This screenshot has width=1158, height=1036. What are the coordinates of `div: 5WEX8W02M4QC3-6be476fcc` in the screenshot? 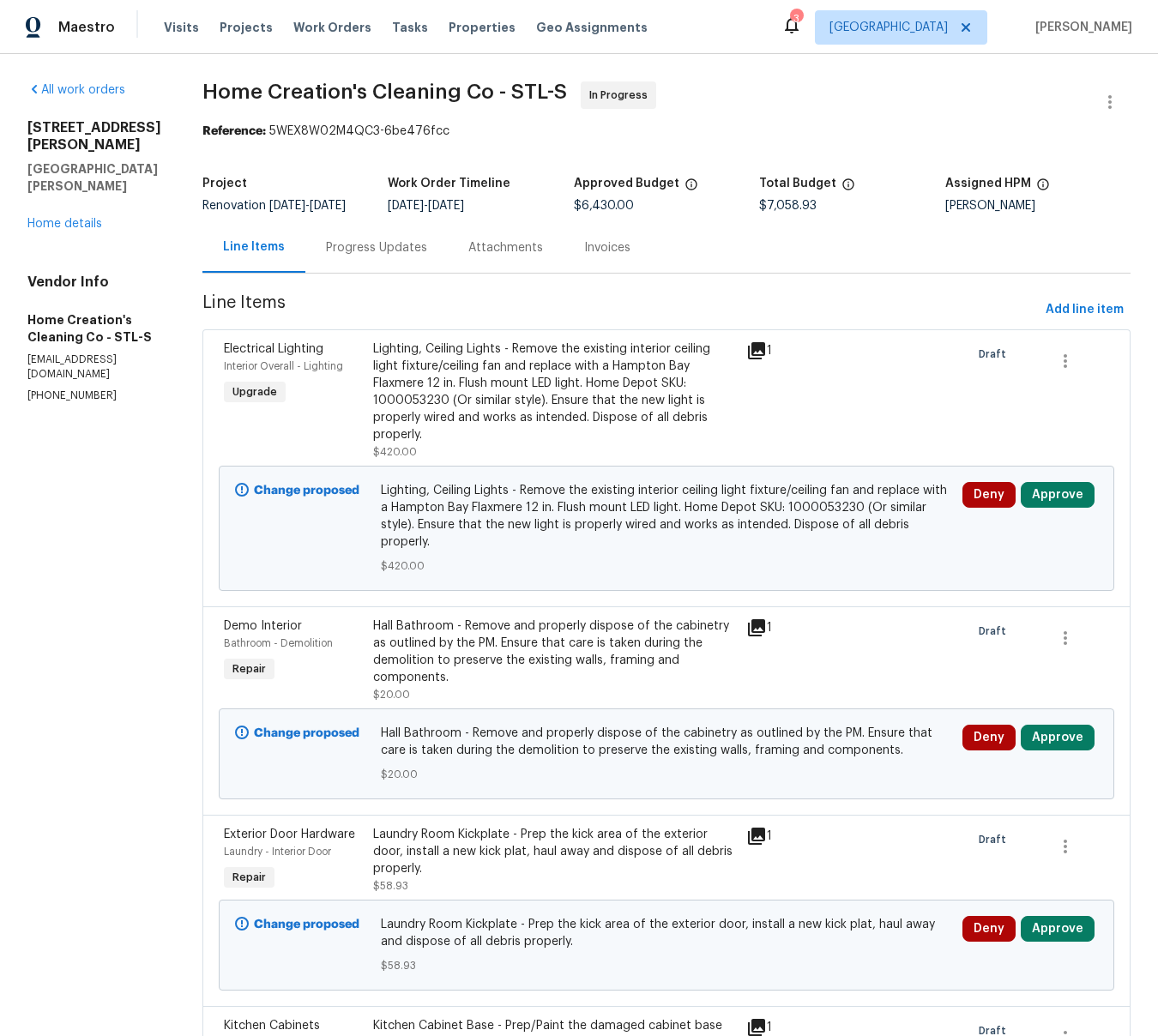 It's located at (666, 131).